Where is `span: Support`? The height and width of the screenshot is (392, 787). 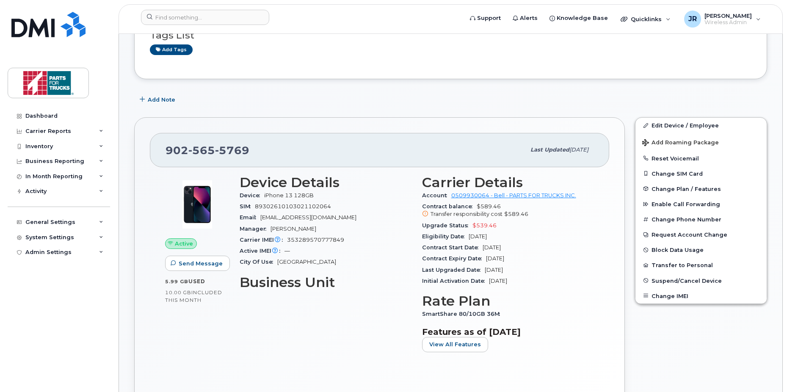
span: Support is located at coordinates (489, 18).